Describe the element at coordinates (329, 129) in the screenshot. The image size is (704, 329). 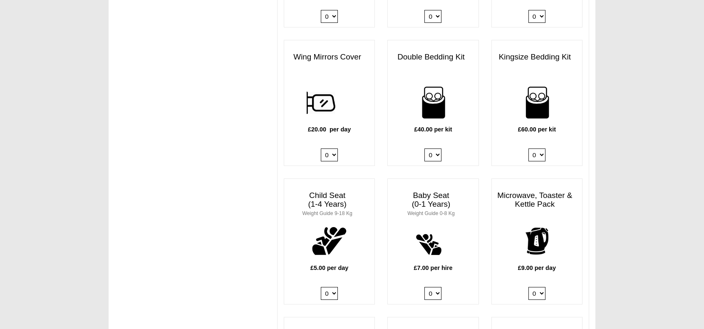
I see `b: £20.00 per day` at that location.